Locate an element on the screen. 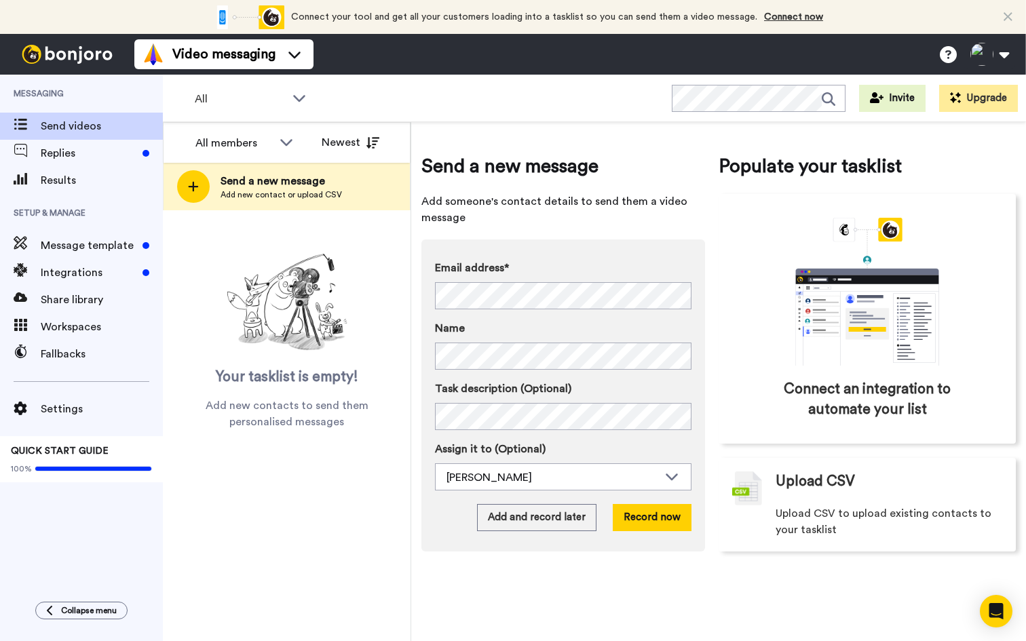  div: Open Intercom Messenger is located at coordinates (996, 611).